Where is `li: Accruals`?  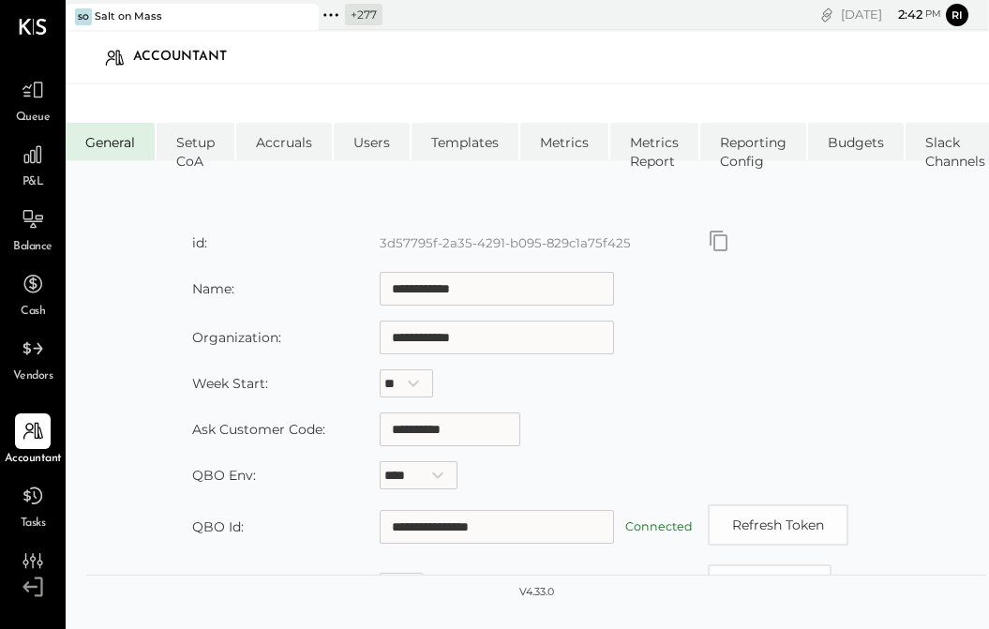 li: Accruals is located at coordinates (284, 142).